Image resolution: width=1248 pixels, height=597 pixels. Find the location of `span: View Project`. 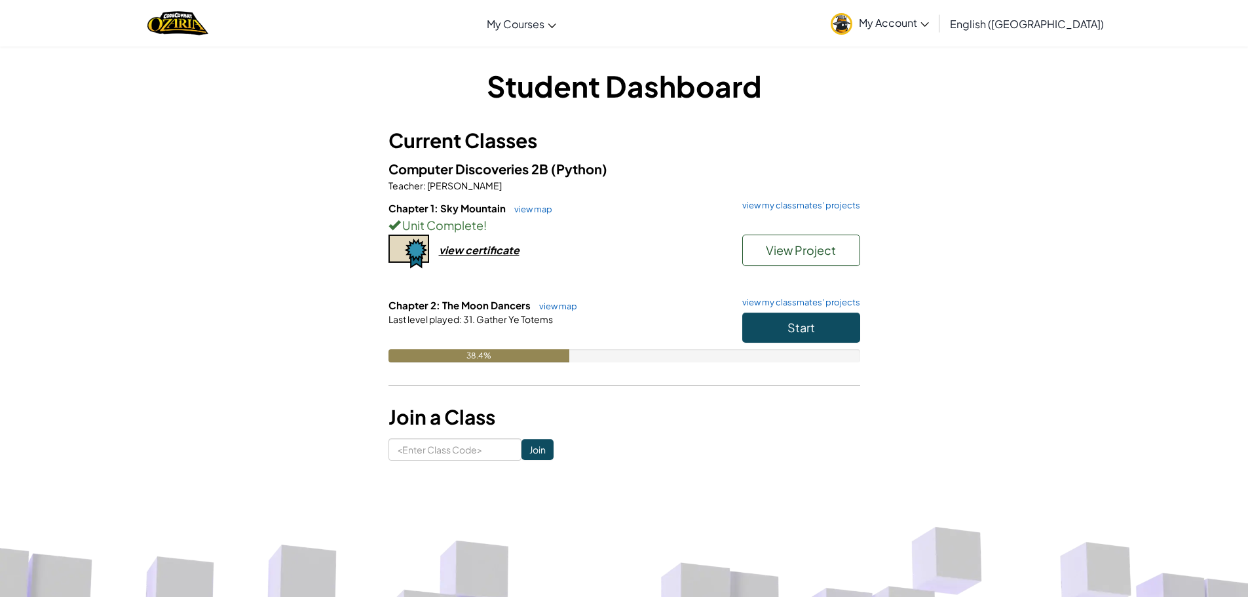

span: View Project is located at coordinates (801, 250).